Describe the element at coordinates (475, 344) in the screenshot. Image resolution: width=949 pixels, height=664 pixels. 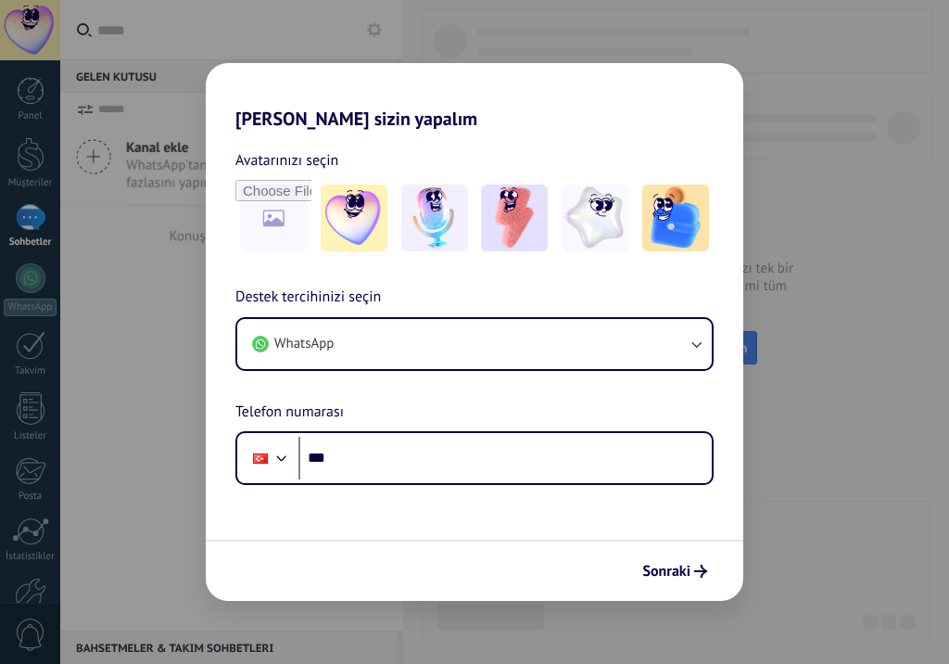
I see `button: WhatsApp` at that location.